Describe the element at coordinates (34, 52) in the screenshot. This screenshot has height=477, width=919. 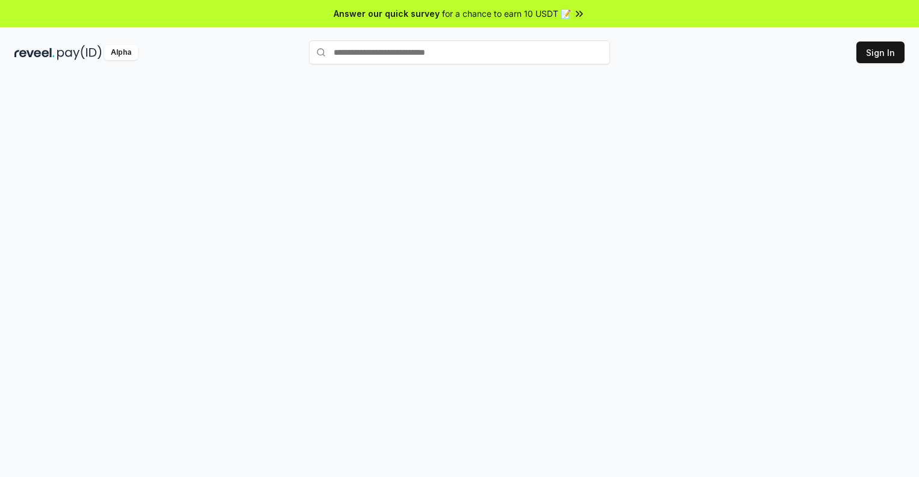
I see `img: reveel_dark` at that location.